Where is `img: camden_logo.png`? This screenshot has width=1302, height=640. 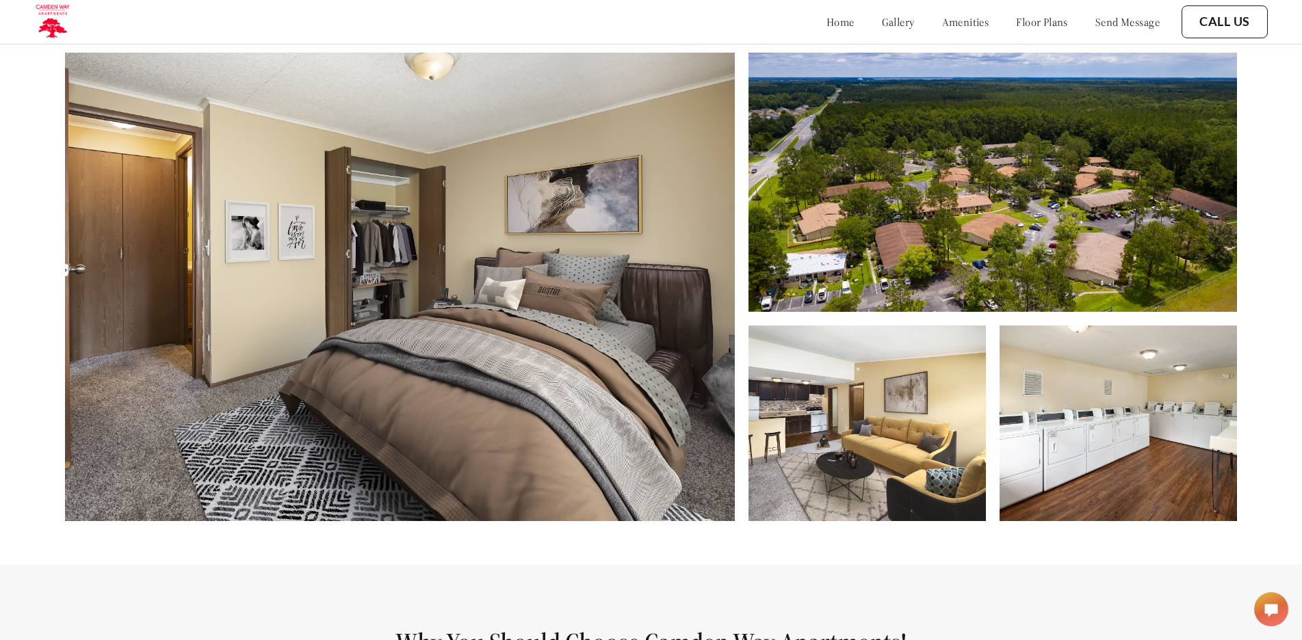
img: camden_logo.png is located at coordinates (52, 22).